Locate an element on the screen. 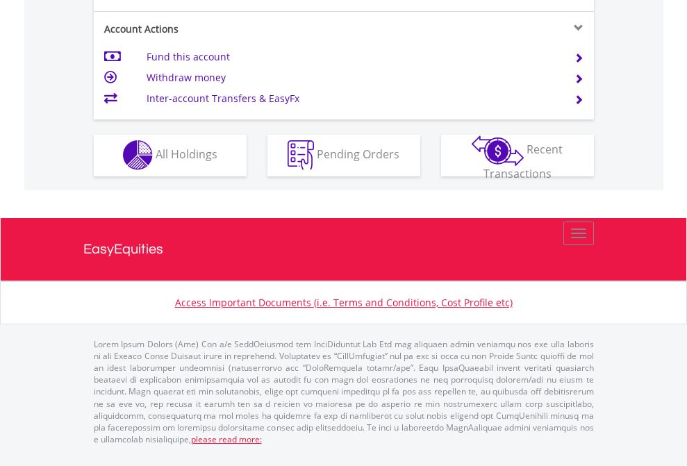 The image size is (687, 466). td: Inter-account Transfers & EasyFx is located at coordinates (352, 99).